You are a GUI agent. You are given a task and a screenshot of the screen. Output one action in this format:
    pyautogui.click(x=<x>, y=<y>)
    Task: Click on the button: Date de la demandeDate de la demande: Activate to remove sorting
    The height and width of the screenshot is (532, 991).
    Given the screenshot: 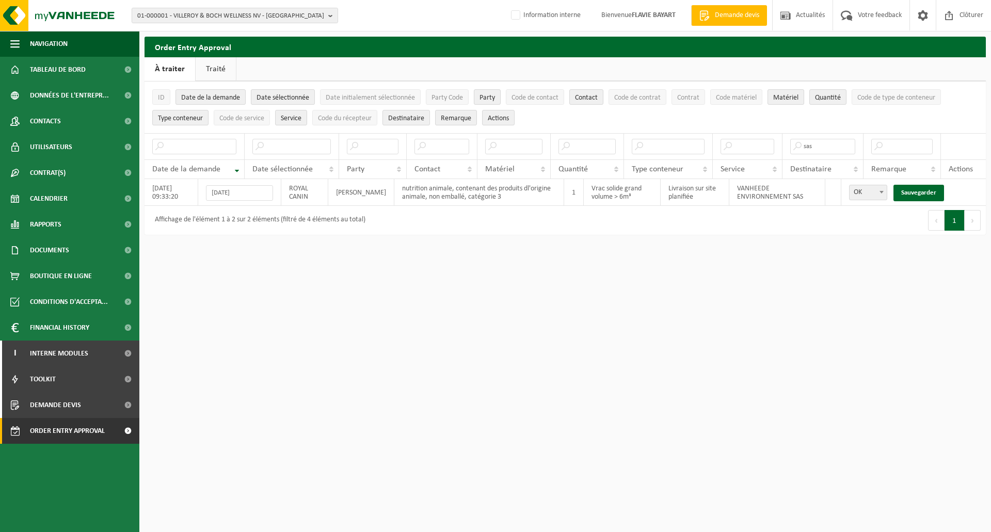 What is the action you would take?
    pyautogui.click(x=211, y=97)
    